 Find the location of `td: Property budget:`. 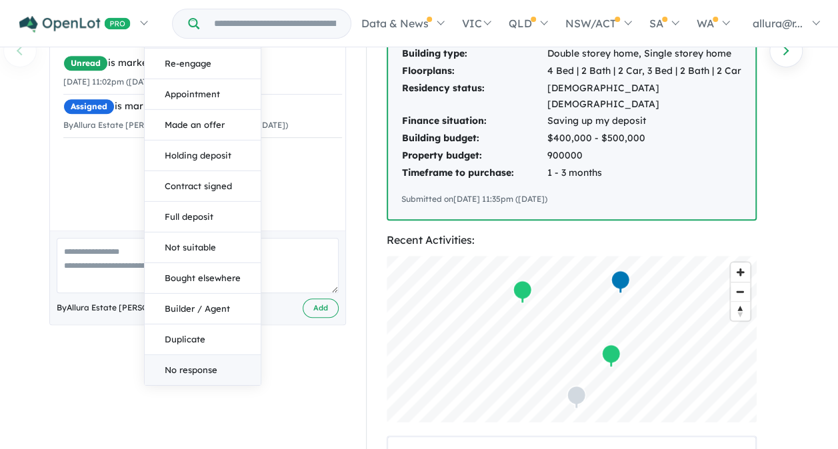

td: Property budget: is located at coordinates (474, 156).